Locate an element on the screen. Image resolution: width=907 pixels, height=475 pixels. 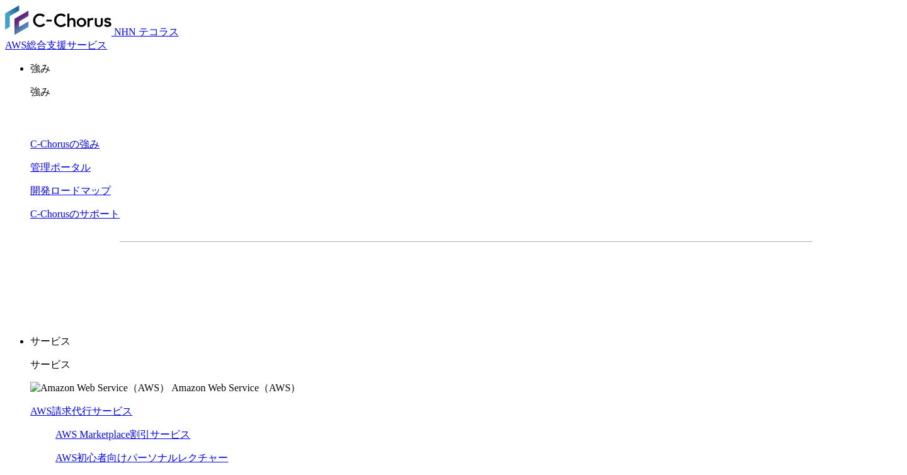
a: AWS Marketplace割引サービス is located at coordinates (123, 434).